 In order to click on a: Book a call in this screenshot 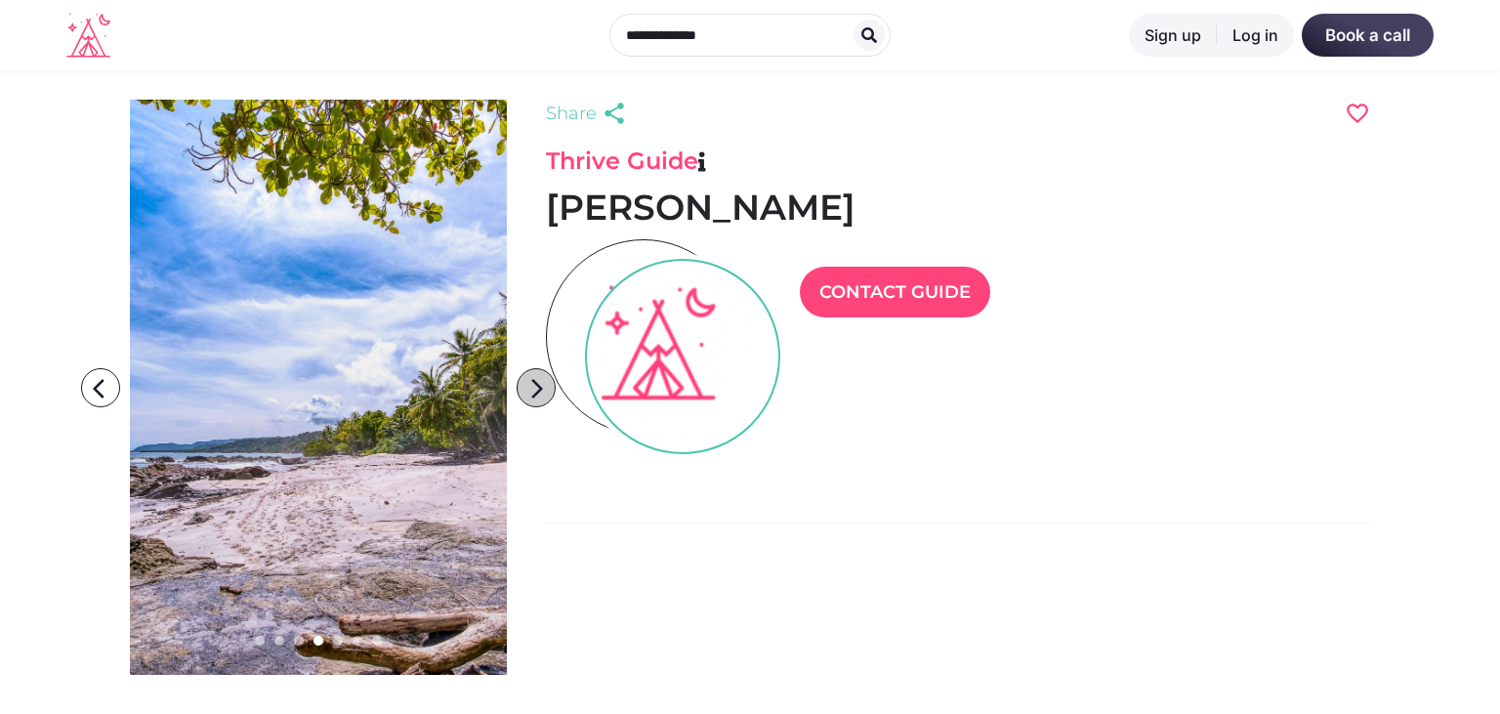, I will do `click(1368, 35)`.